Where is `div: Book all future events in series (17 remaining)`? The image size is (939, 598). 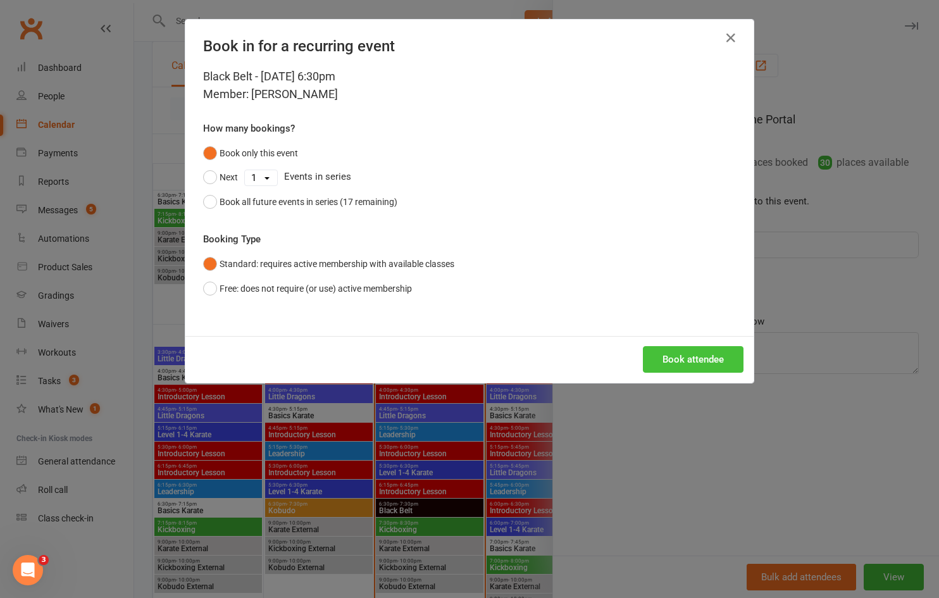 div: Book all future events in series (17 remaining) is located at coordinates (308, 202).